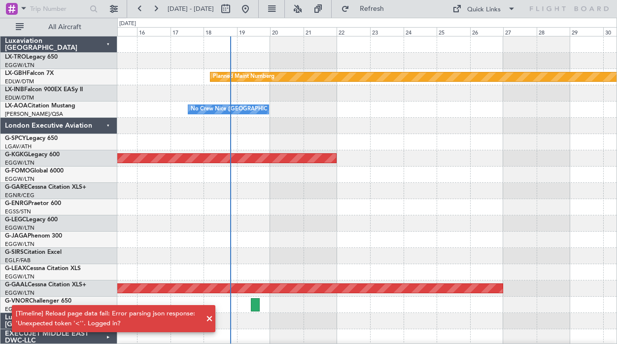 The height and width of the screenshot is (344, 617). Describe the element at coordinates (187, 32) in the screenshot. I see `div: 17` at that location.